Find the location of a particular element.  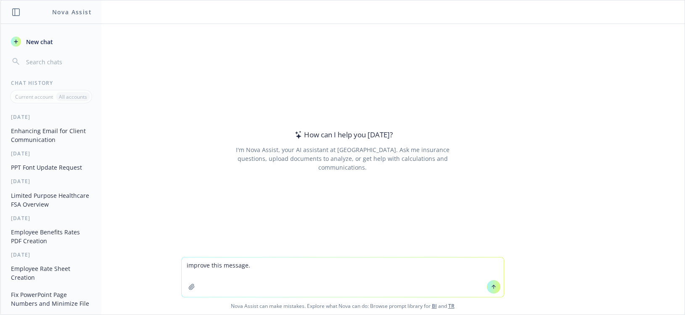

a: TR is located at coordinates (451, 306).